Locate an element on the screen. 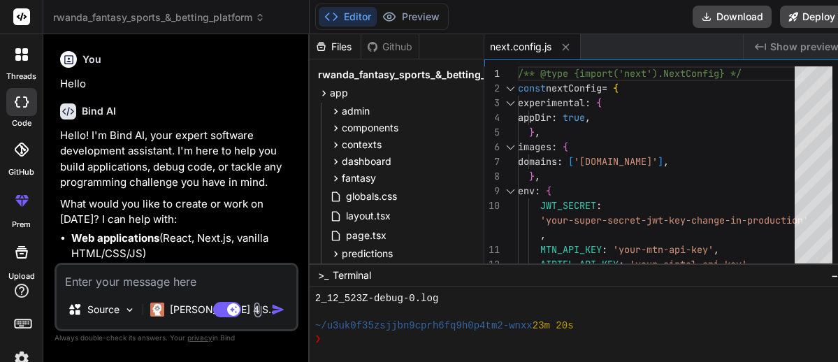 This screenshot has width=838, height=362. span: components is located at coordinates (370, 128).